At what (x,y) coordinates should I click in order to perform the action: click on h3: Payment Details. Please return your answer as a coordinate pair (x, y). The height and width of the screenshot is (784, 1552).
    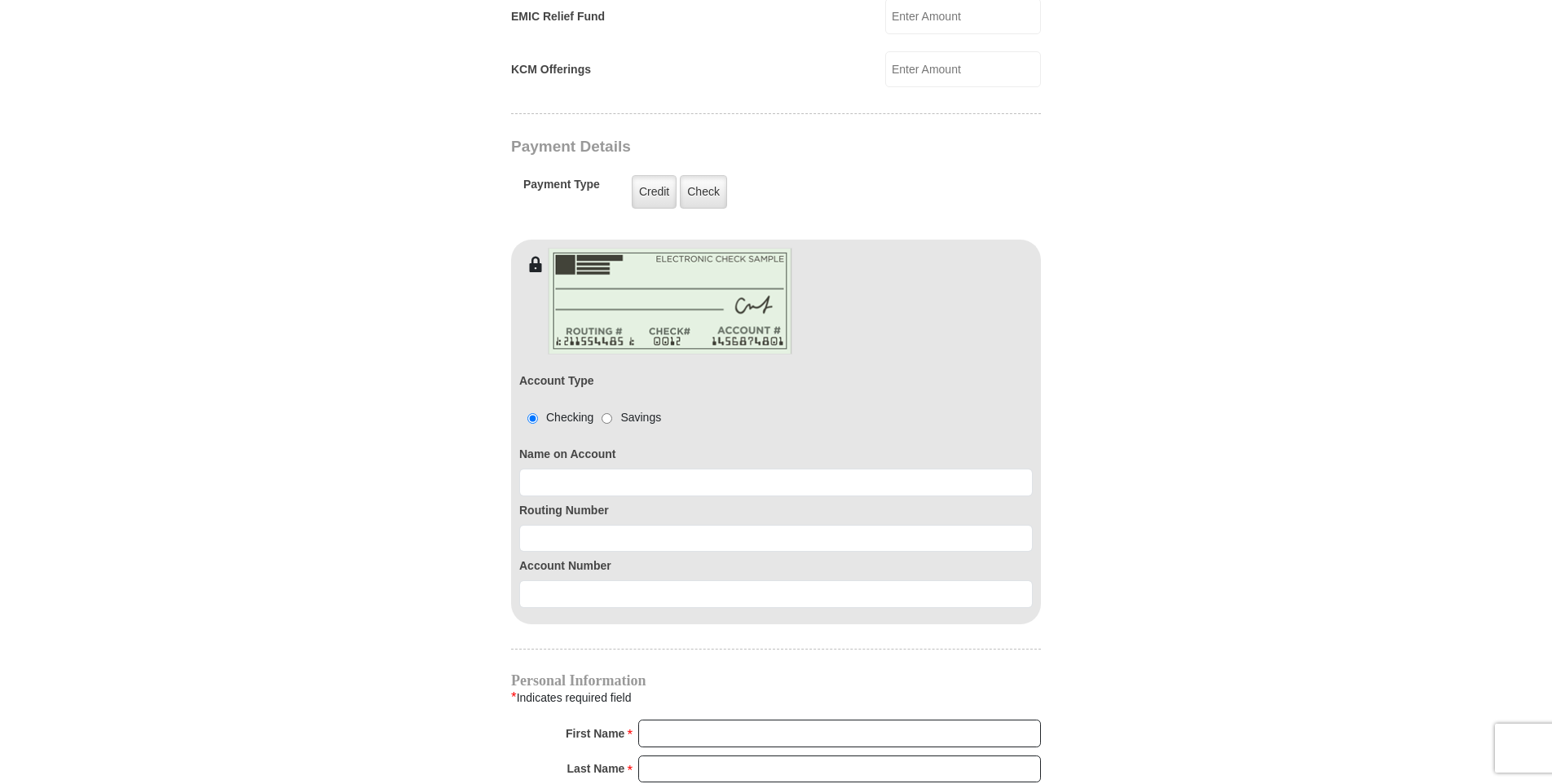
    Looking at the image, I should click on (719, 147).